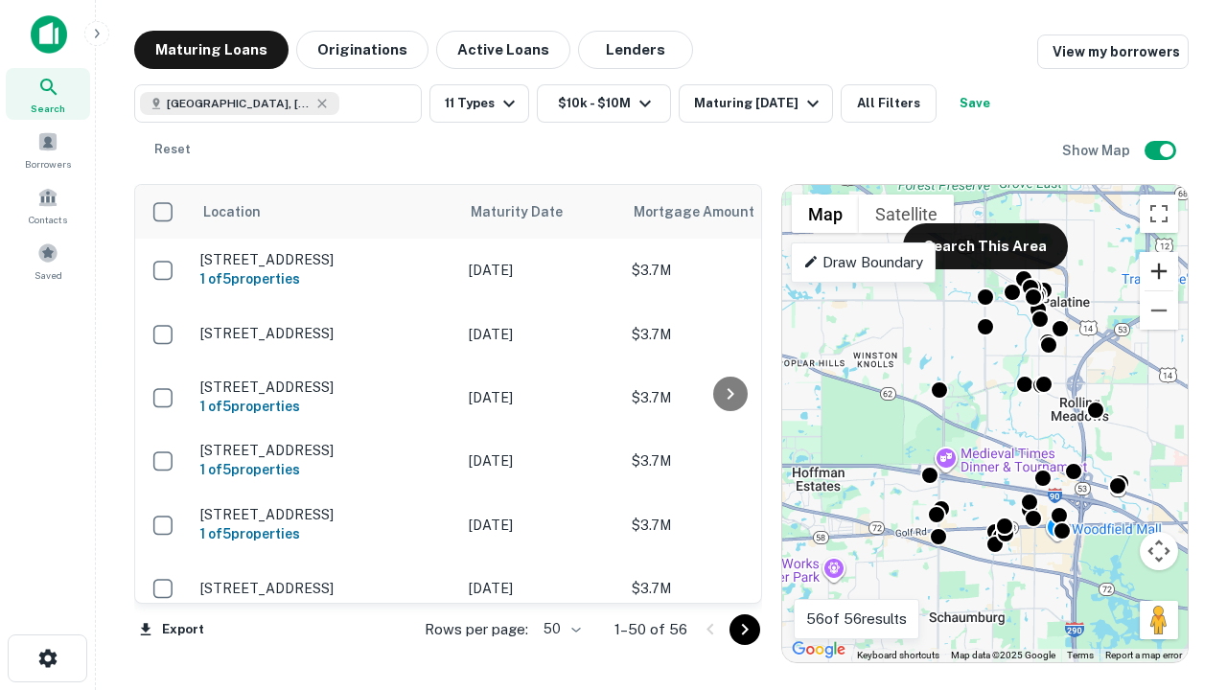 This screenshot has height=690, width=1227. What do you see at coordinates (1002, 654) in the screenshot?
I see `span: Map data ©2025 Google` at bounding box center [1002, 654].